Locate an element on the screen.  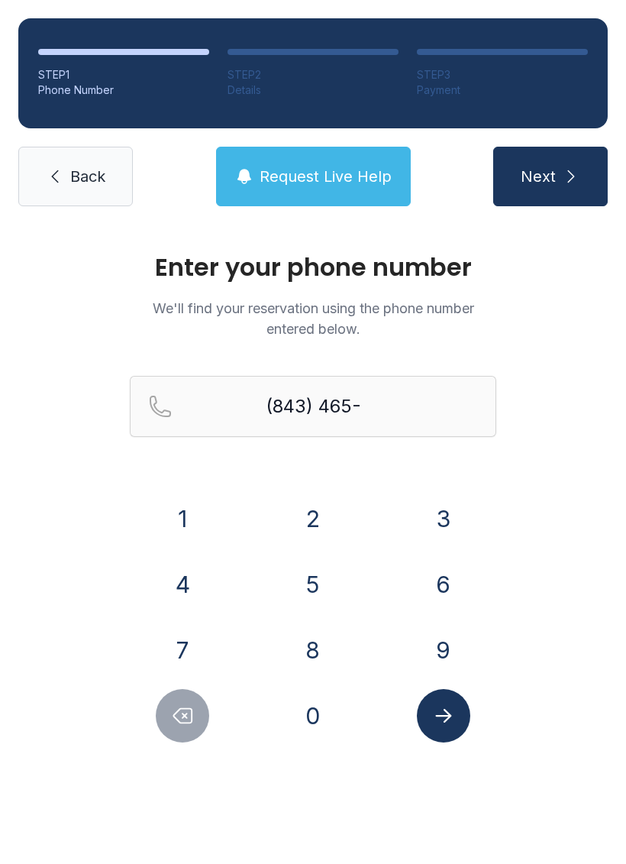
span: Next is located at coordinates (538, 176).